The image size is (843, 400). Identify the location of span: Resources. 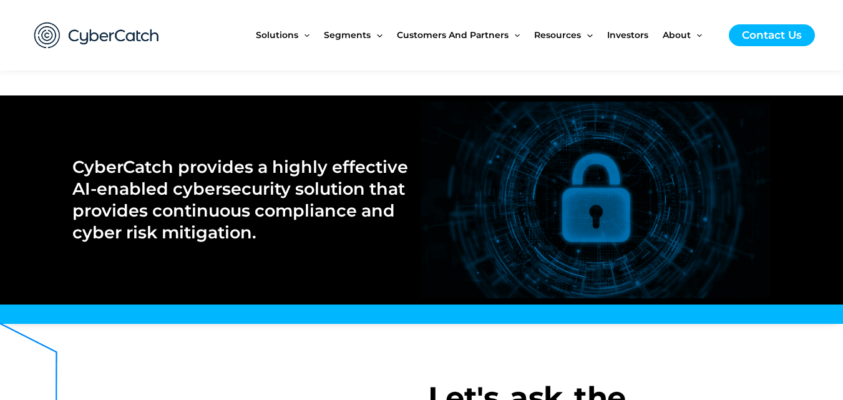
(557, 35).